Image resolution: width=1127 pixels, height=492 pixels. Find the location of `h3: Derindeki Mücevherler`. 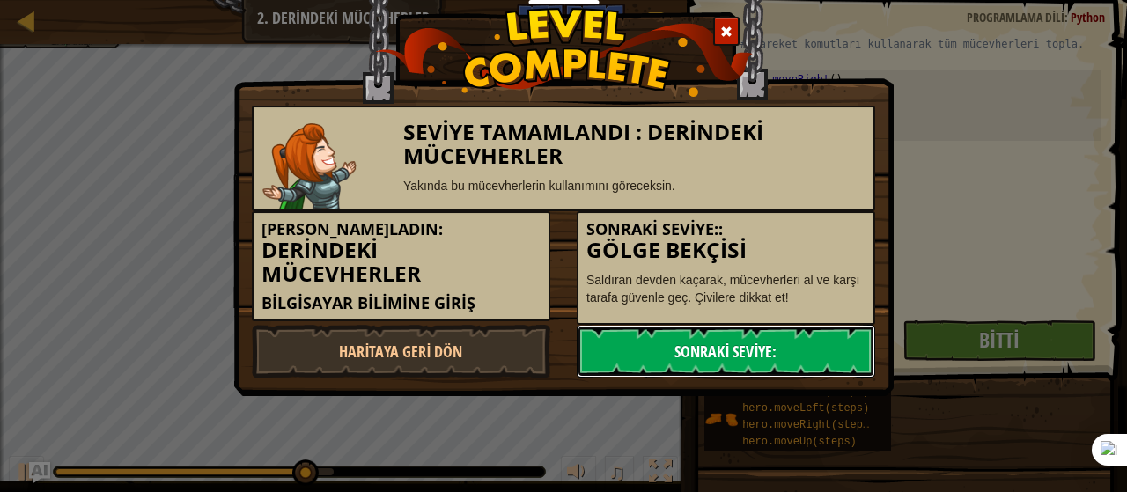

h3: Derindeki Mücevherler is located at coordinates (401, 262).